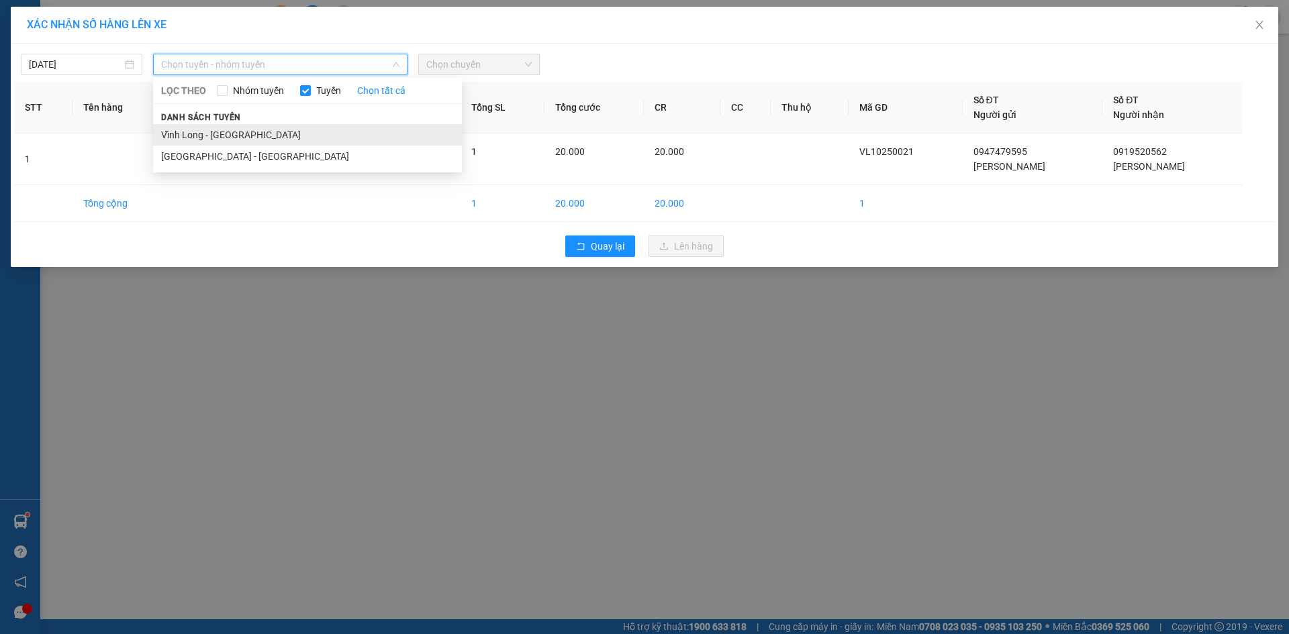  Describe the element at coordinates (886, 152) in the screenshot. I see `span: VL10250021` at that location.